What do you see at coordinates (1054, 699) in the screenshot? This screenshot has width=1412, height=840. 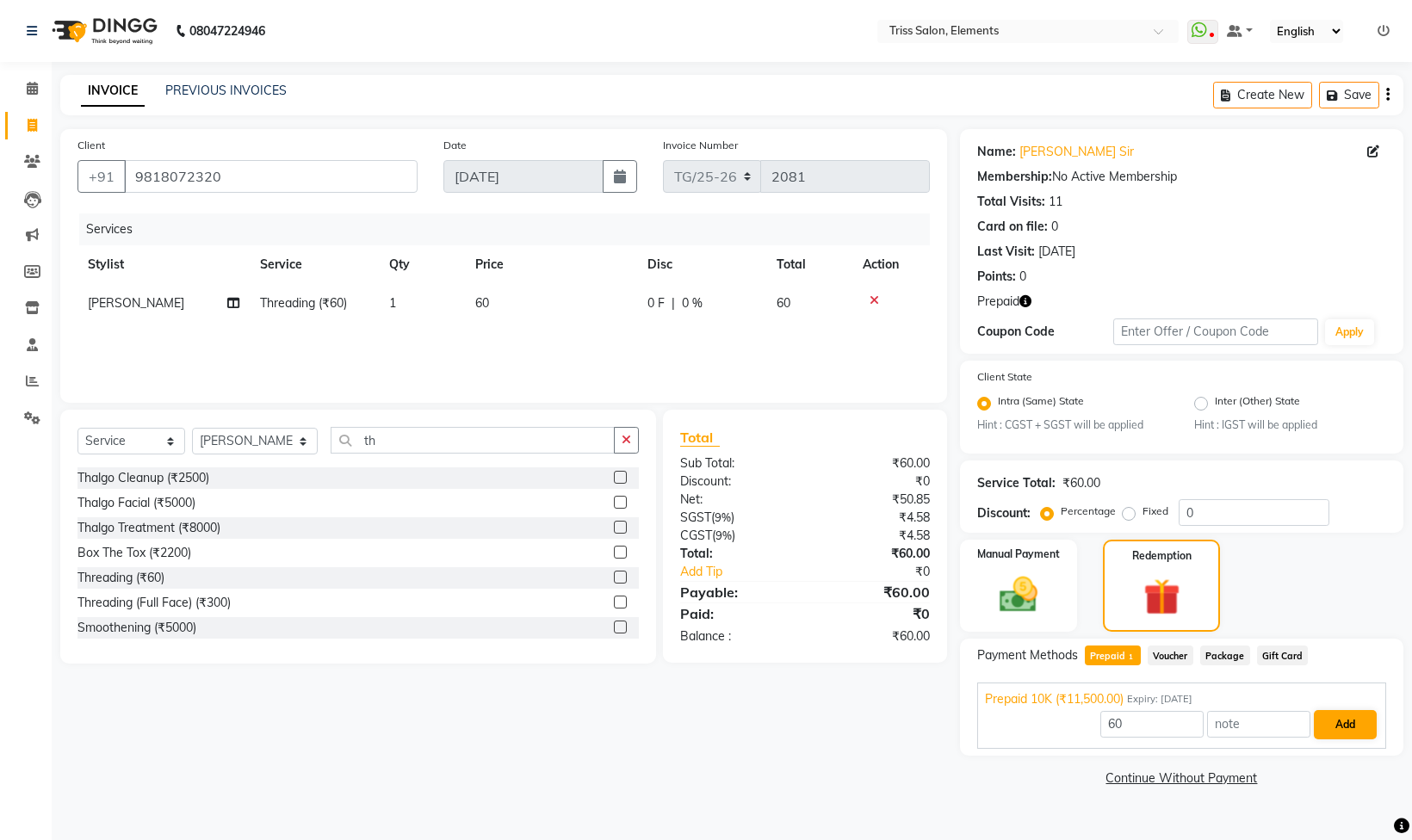 I see `span: Prepaid 10K (₹11,500.00)` at bounding box center [1054, 699].